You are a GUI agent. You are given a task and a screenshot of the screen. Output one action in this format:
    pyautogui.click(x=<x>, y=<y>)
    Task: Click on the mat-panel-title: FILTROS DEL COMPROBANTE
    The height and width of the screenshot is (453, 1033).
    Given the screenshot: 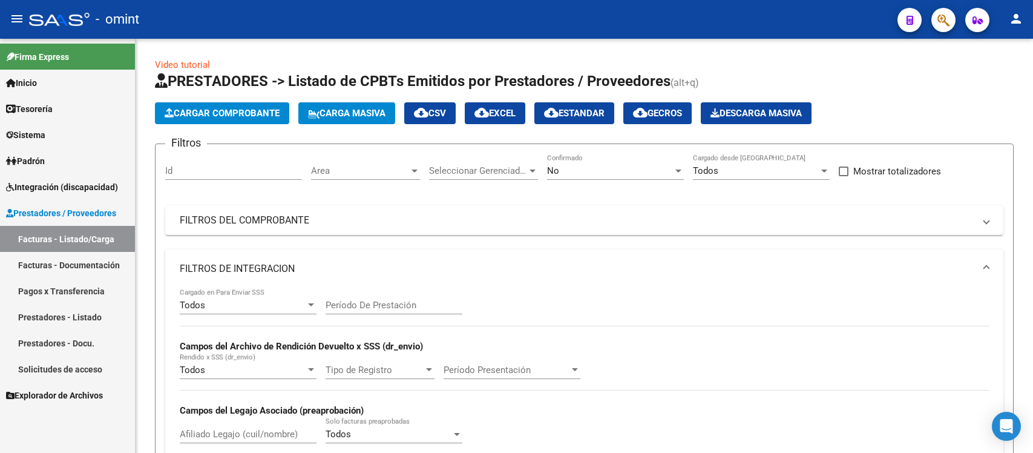 What is the action you would take?
    pyautogui.click(x=577, y=220)
    